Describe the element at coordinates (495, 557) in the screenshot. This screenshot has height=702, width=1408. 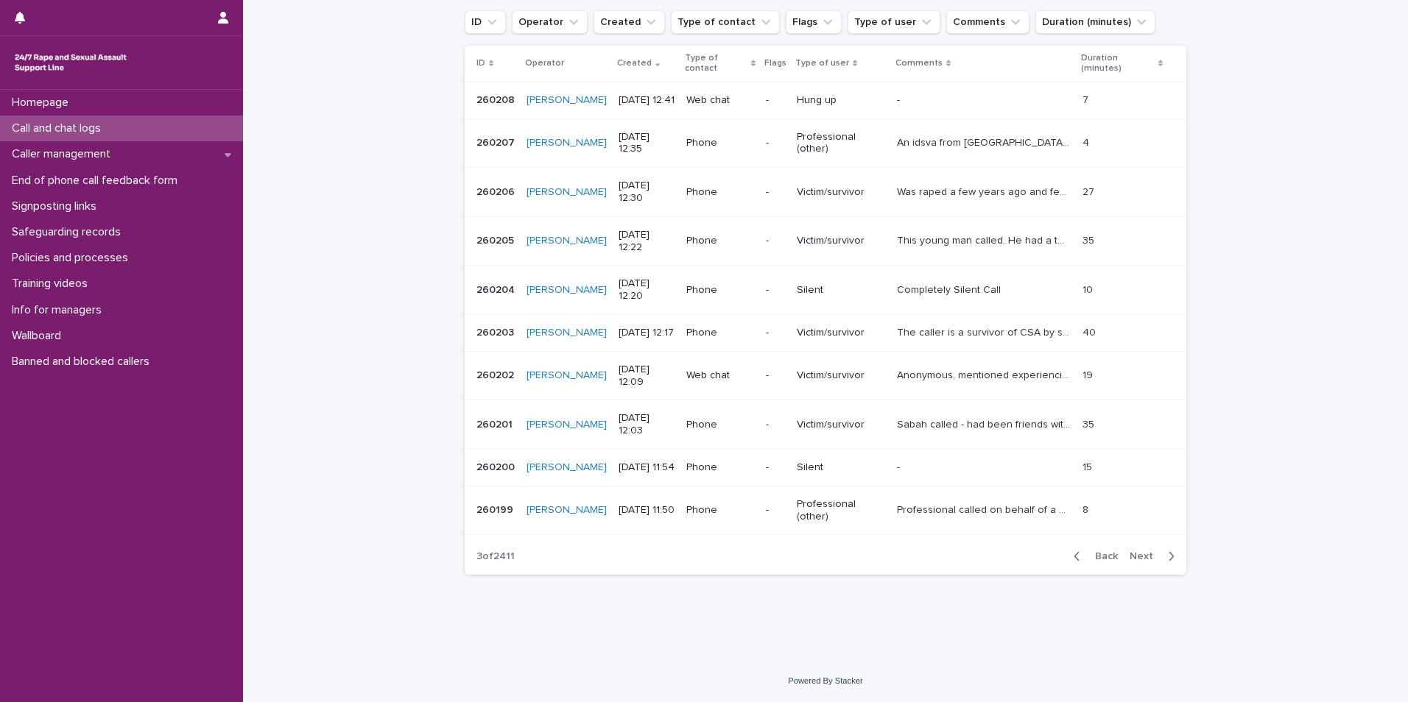
I see `p: 3 of 2411` at that location.